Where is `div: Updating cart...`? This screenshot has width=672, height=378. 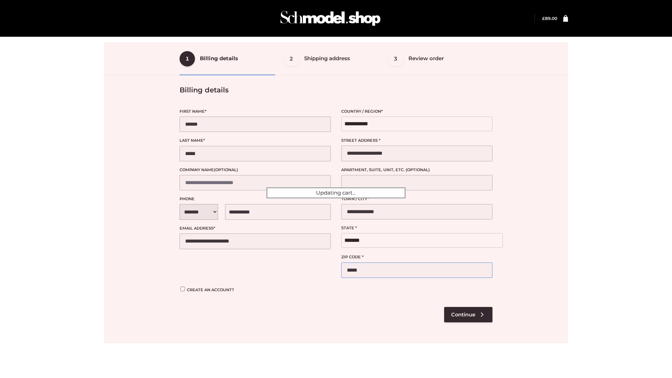 div: Updating cart... is located at coordinates (336, 193).